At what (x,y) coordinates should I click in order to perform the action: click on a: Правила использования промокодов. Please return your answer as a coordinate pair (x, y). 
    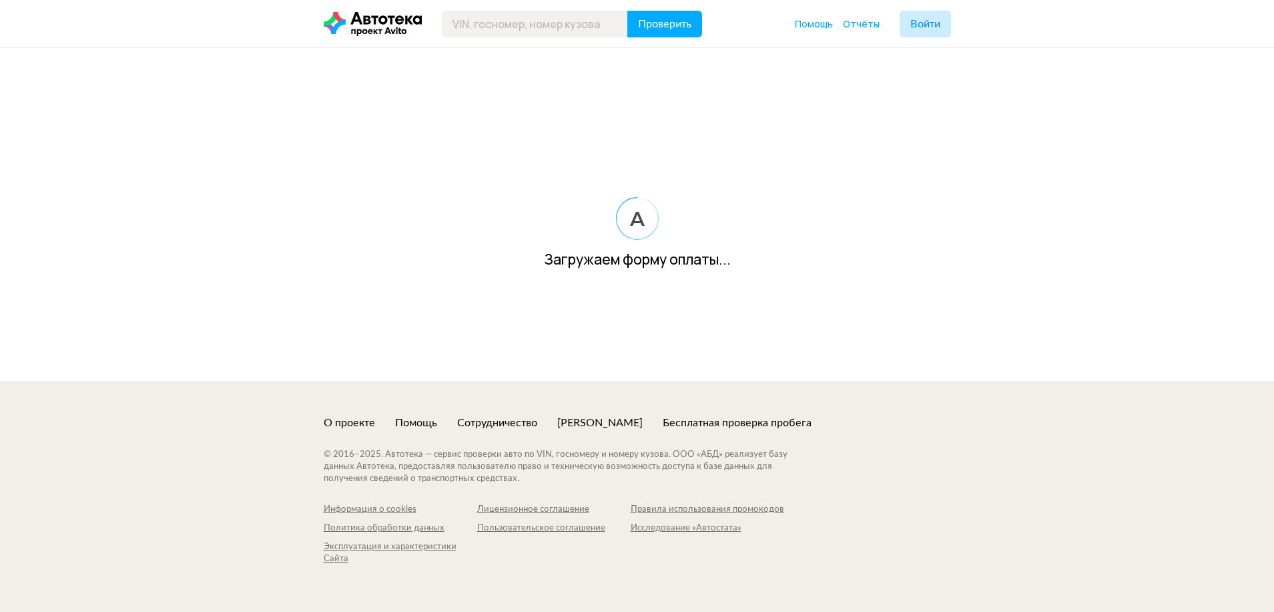
    Looking at the image, I should click on (708, 509).